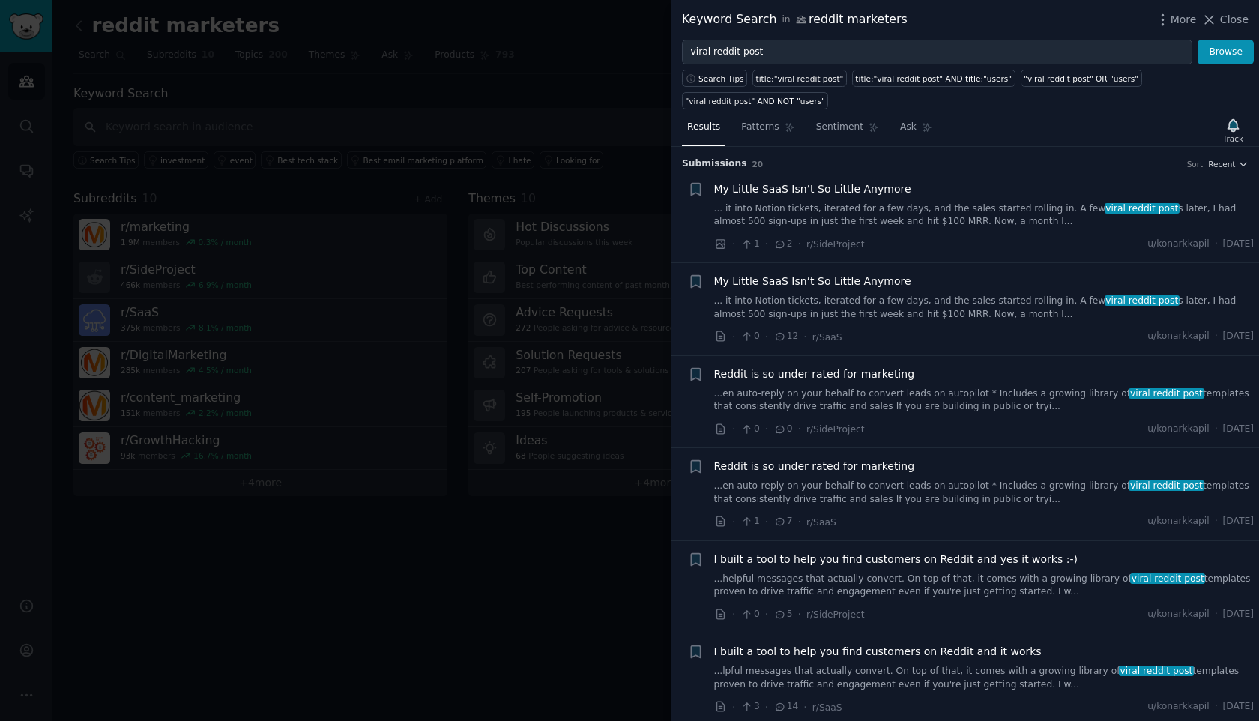  I want to click on a: ... it into Notion tickets, iterated for a few days, and the sales started rolling in. A fewviral..., so click(984, 307).